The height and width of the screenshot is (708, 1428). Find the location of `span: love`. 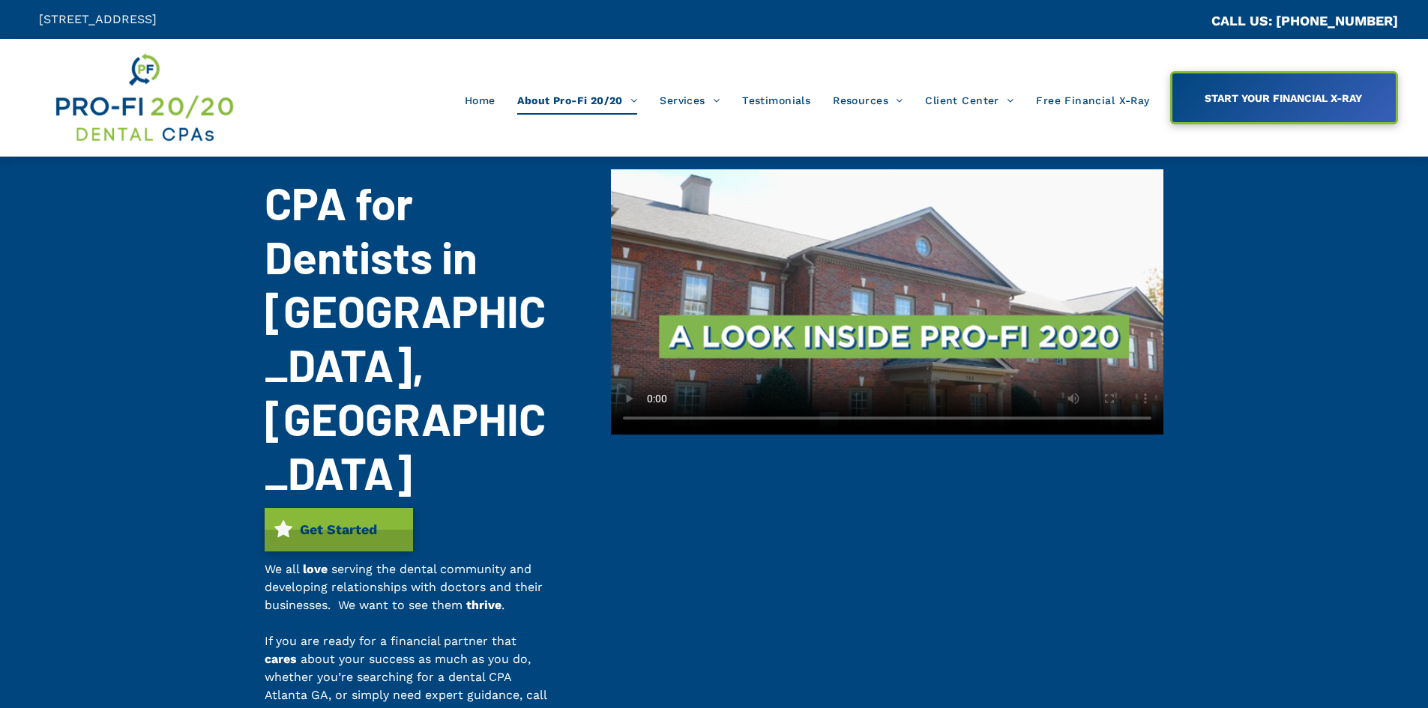

span: love is located at coordinates (315, 569).